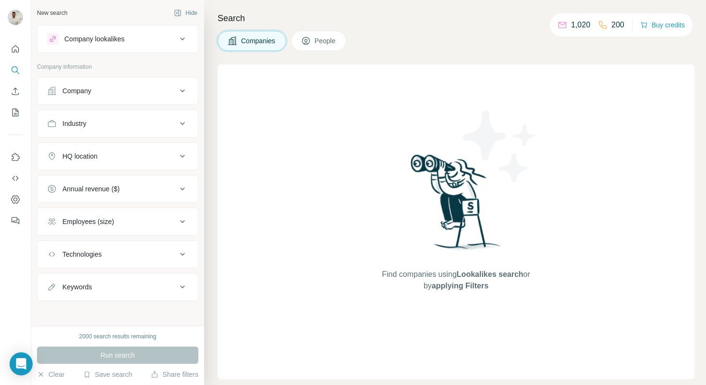  What do you see at coordinates (15, 220) in the screenshot?
I see `button: Feedback` at bounding box center [15, 220].